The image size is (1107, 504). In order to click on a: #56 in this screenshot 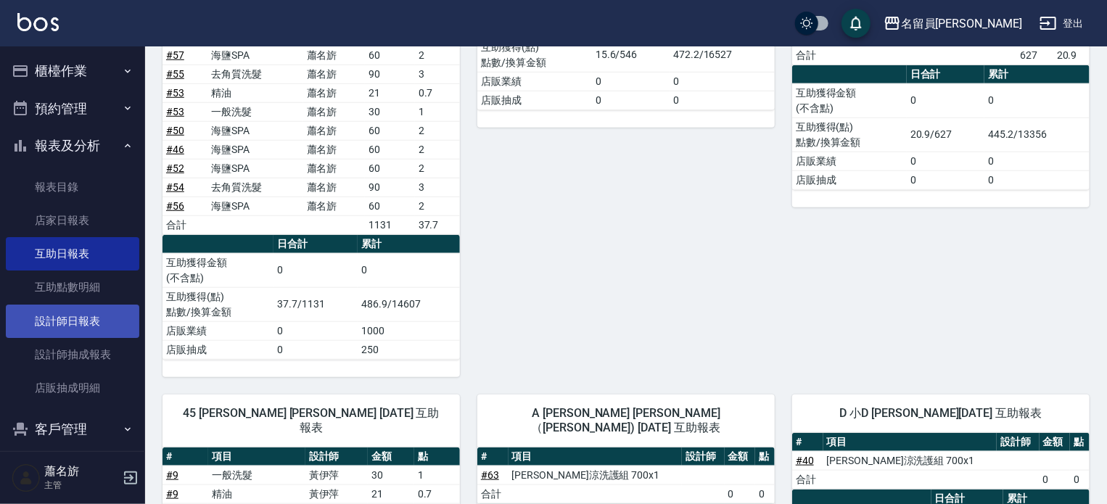, I will do `click(175, 206)`.